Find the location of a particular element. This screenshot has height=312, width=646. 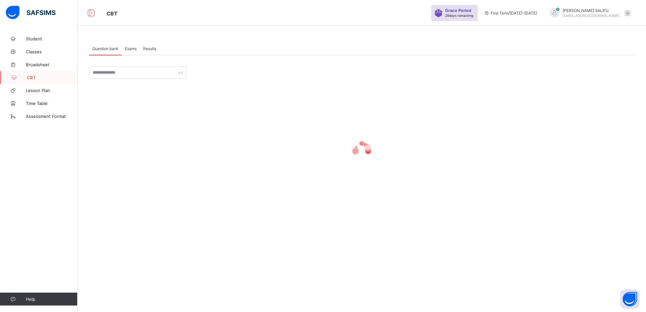

span: Results is located at coordinates (150, 48).